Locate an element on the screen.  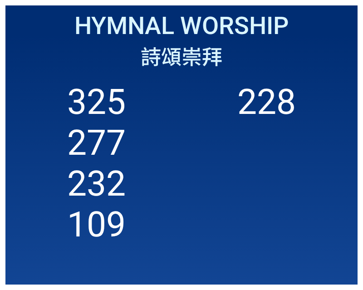
li: 277 is located at coordinates (96, 143).